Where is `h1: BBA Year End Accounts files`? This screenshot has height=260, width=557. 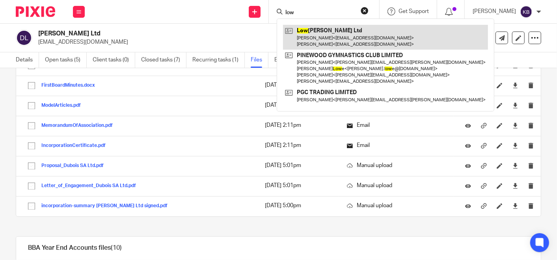
h1: BBA Year End Accounts files is located at coordinates (75, 248).